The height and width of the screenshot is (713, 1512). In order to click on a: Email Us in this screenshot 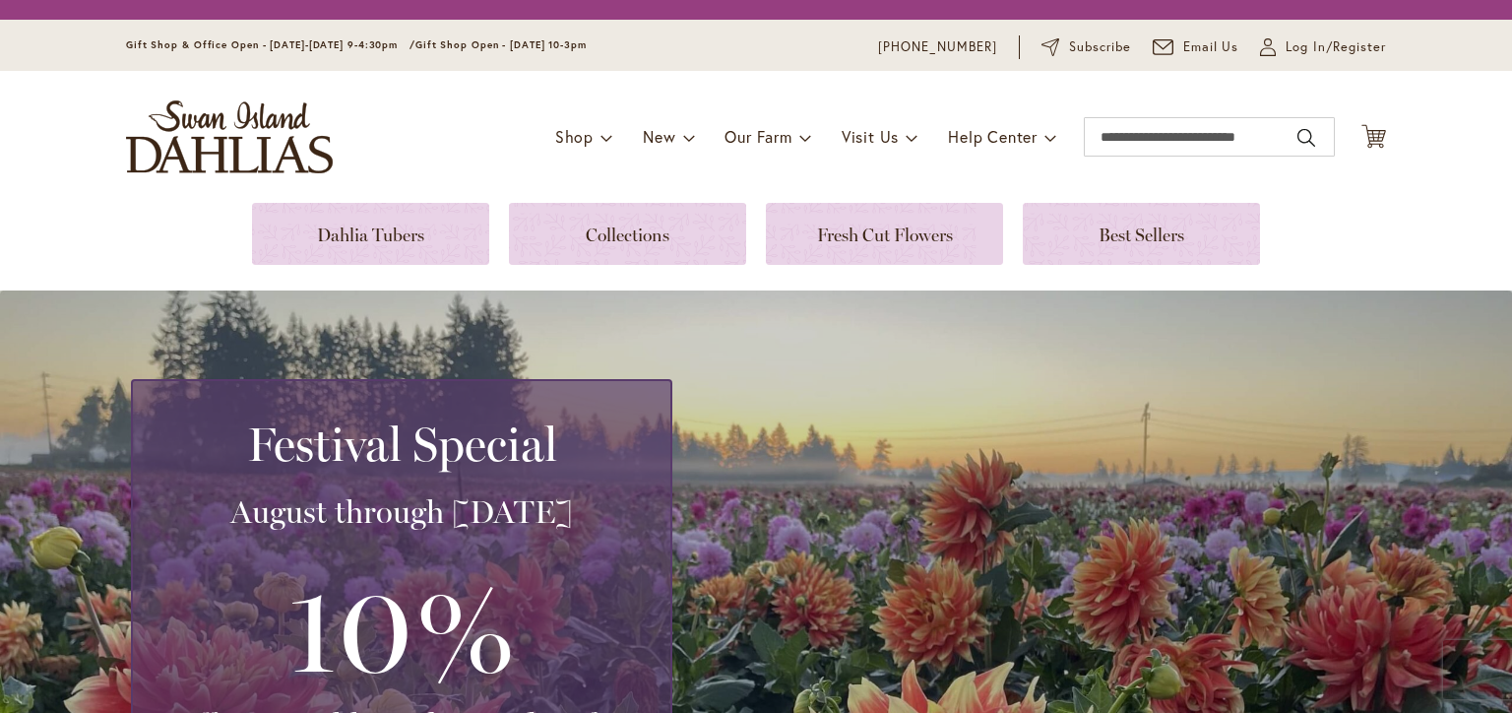, I will do `click(1196, 47)`.